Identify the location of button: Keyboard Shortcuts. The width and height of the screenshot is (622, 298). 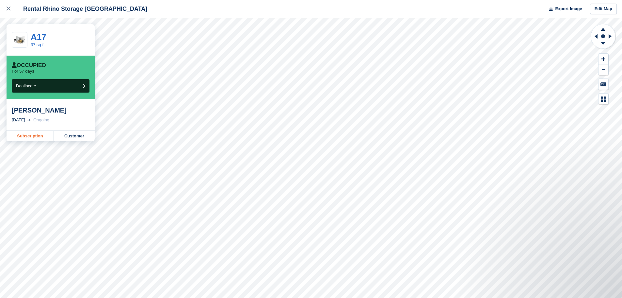
(604, 84).